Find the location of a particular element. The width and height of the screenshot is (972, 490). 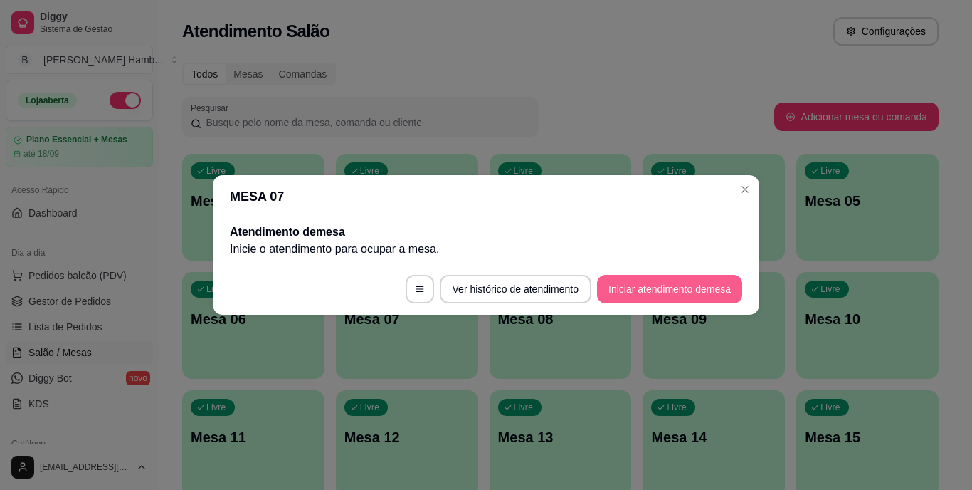

p: Inicie o atendimento para ocupar a mesa . is located at coordinates (486, 249).